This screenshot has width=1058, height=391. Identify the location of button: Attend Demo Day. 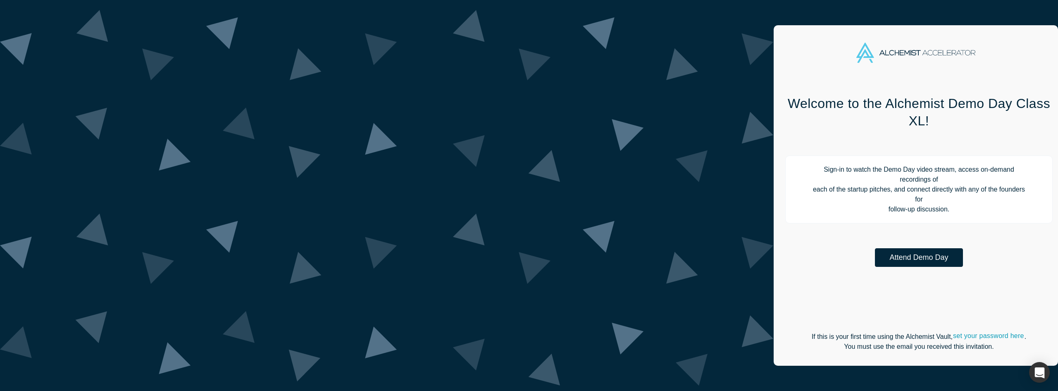
(919, 257).